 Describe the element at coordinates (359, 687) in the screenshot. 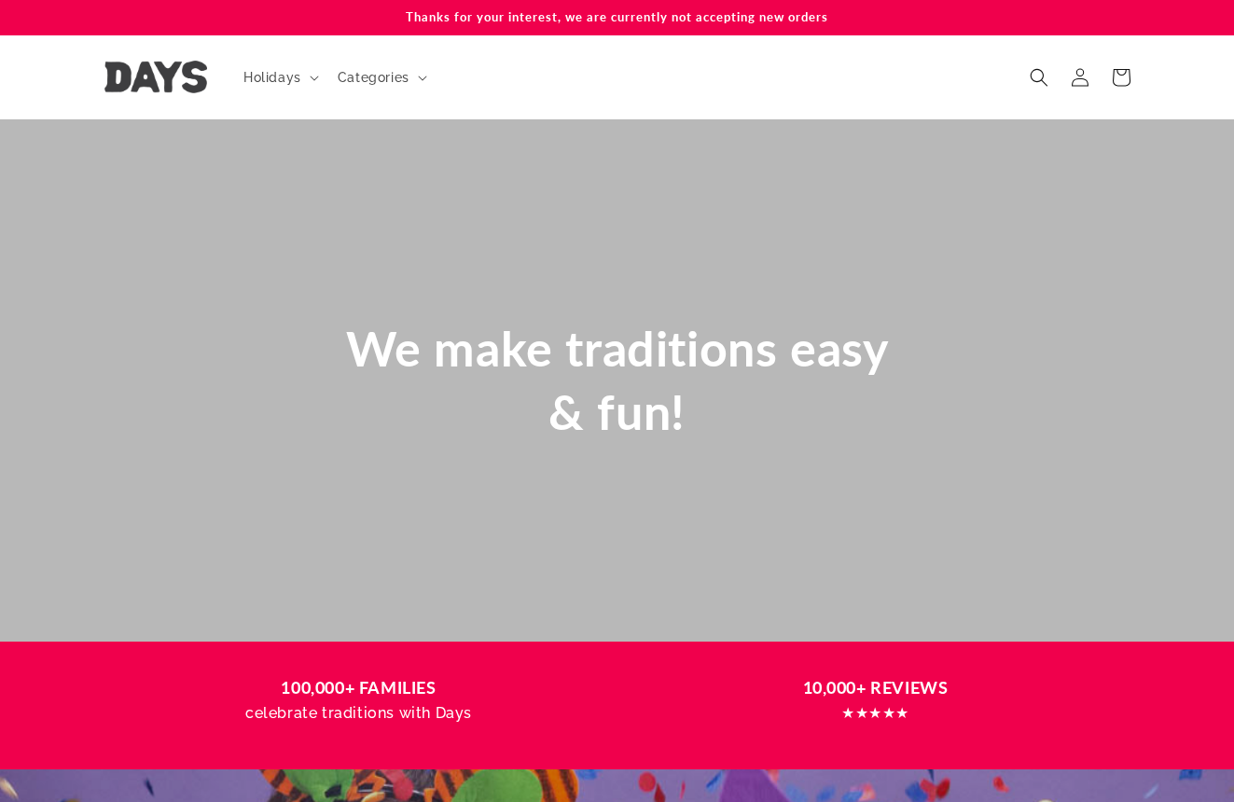

I see `h3: 100,000+ FAMILIES` at that location.